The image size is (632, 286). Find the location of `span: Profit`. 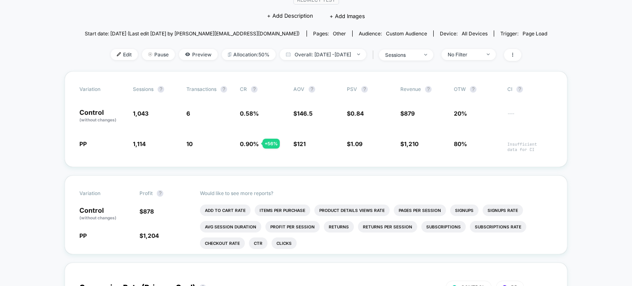

span: Profit is located at coordinates (146, 193).